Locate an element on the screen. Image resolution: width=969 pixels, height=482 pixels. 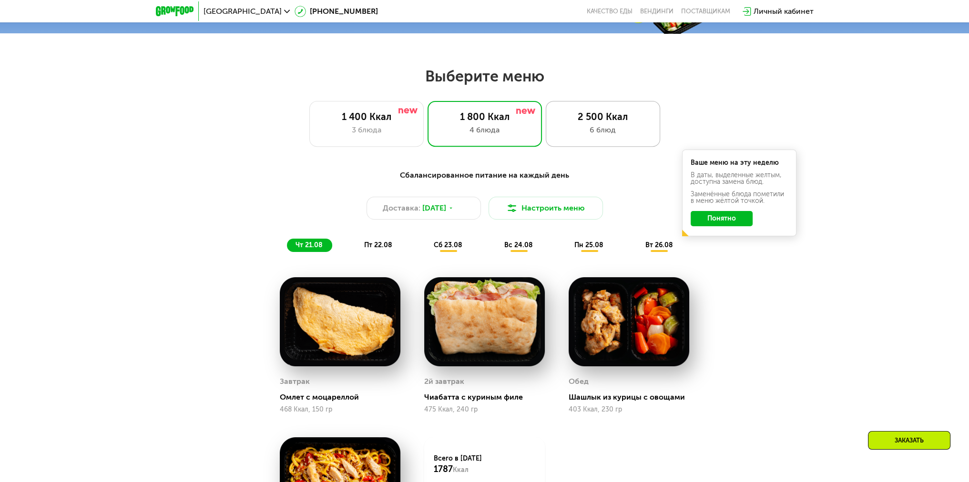
div: Ваше меню на эту неделю is located at coordinates (739, 163).